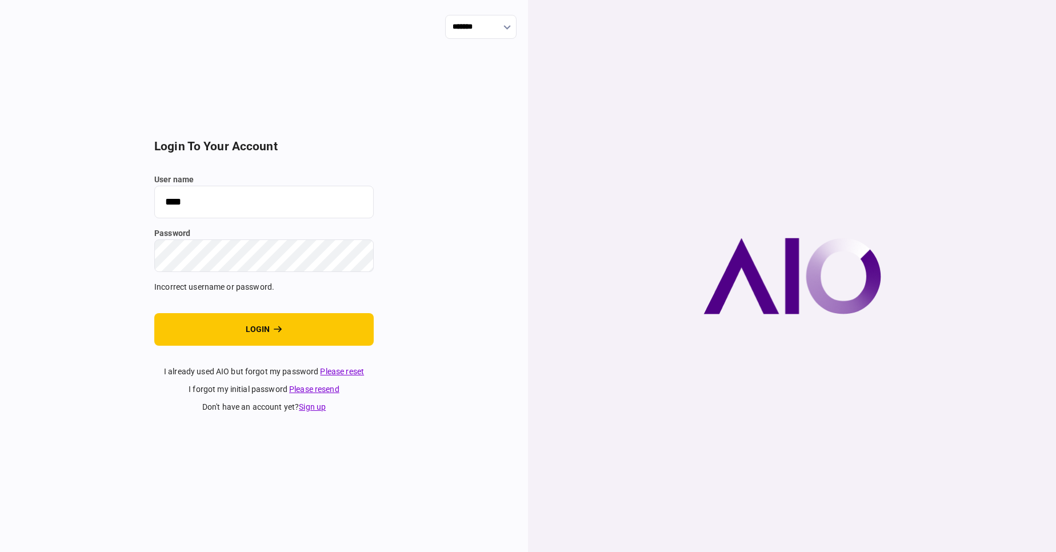  Describe the element at coordinates (342, 372) in the screenshot. I see `a: Please reset` at that location.